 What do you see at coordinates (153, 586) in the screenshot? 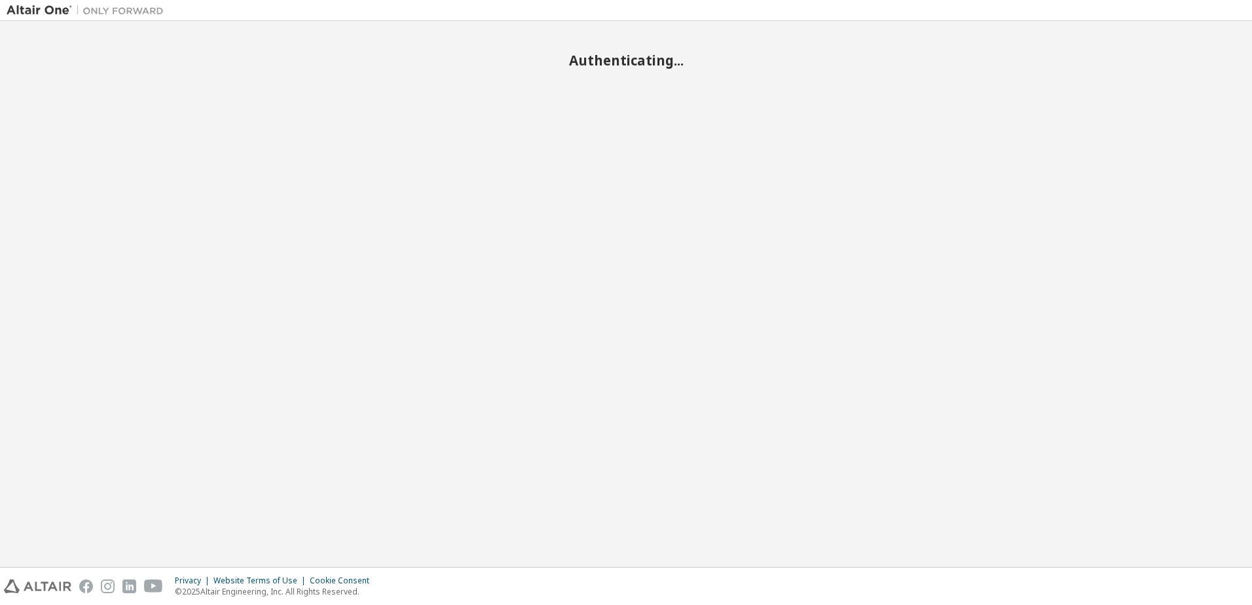
I see `img: youtube.svg` at bounding box center [153, 586].